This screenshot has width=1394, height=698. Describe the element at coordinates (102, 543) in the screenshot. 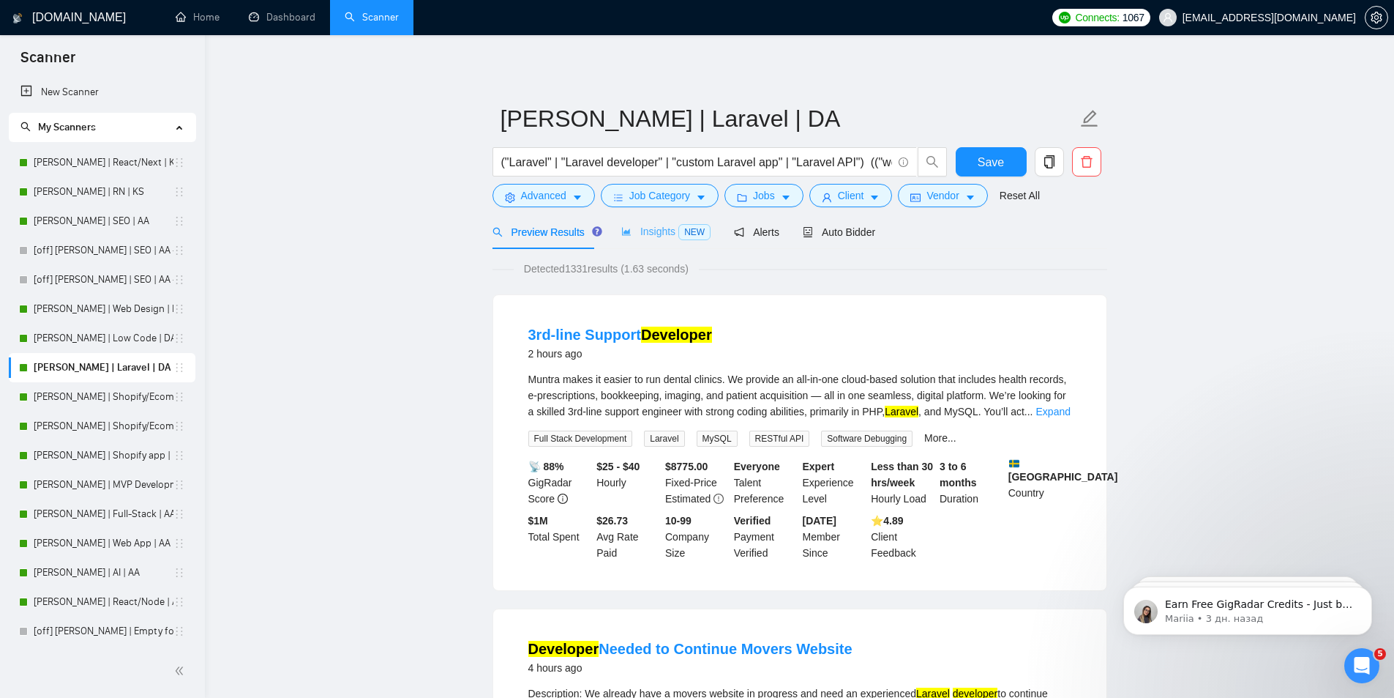

I see `li: Michael | Web App | AA` at that location.